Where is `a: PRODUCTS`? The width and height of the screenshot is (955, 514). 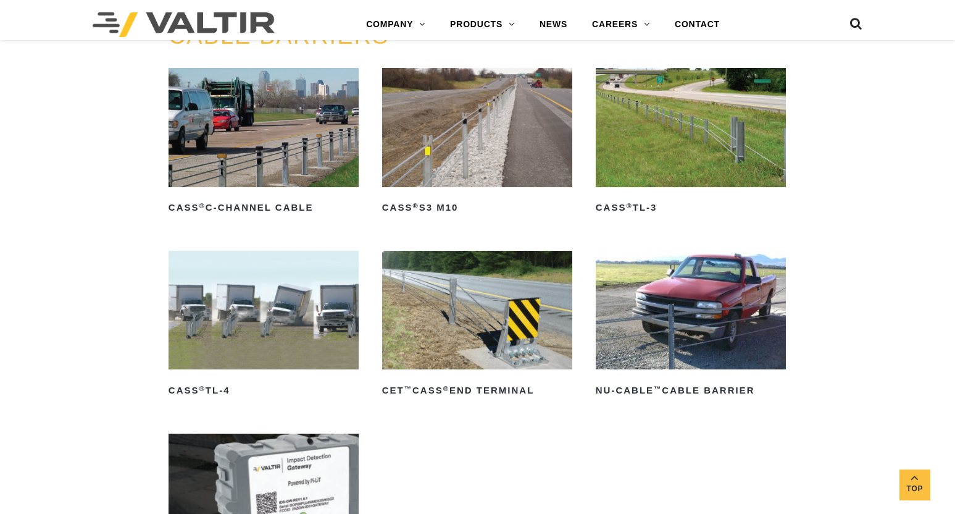 a: PRODUCTS is located at coordinates (482, 25).